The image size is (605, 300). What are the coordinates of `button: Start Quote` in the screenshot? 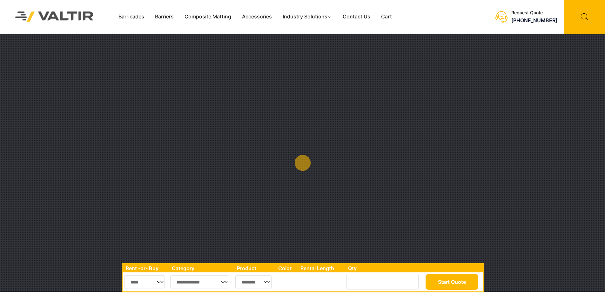 It's located at (452, 282).